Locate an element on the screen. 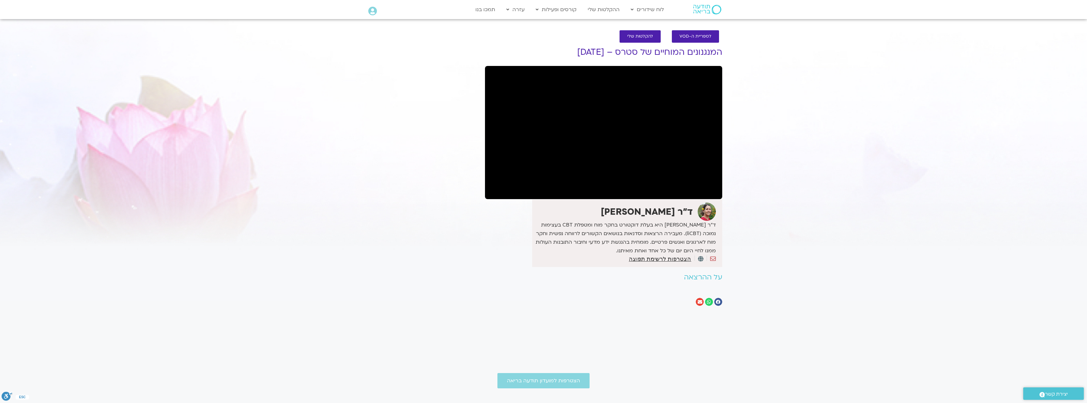 The image size is (1087, 403). span: יצירת קשר is located at coordinates (1056, 394).